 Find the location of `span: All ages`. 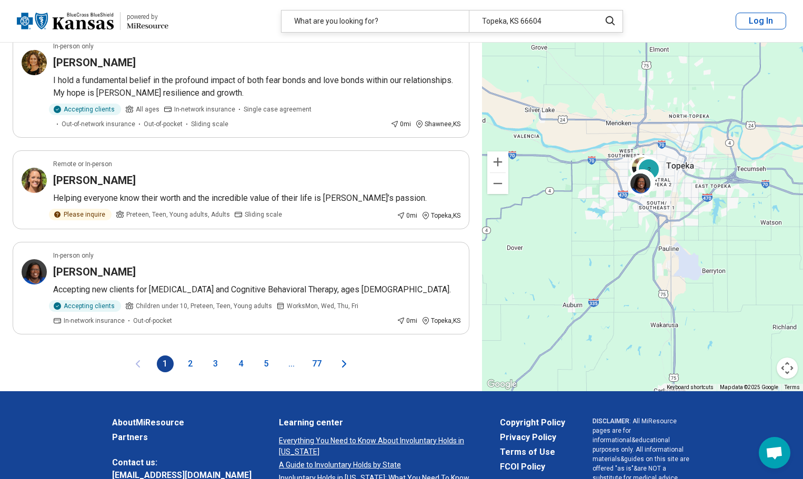

span: All ages is located at coordinates (147, 109).